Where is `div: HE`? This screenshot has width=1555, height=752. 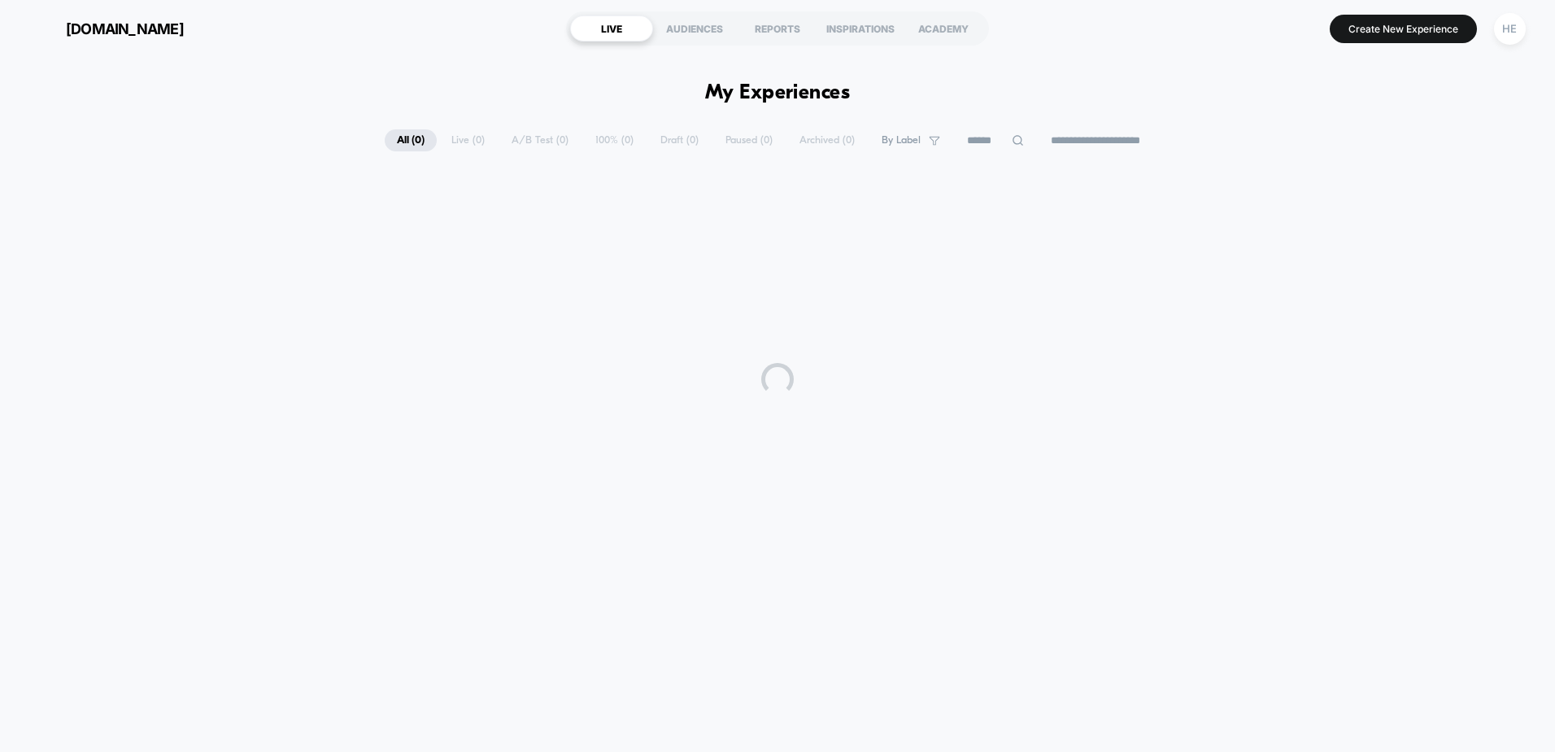
div: HE is located at coordinates (1510, 28).